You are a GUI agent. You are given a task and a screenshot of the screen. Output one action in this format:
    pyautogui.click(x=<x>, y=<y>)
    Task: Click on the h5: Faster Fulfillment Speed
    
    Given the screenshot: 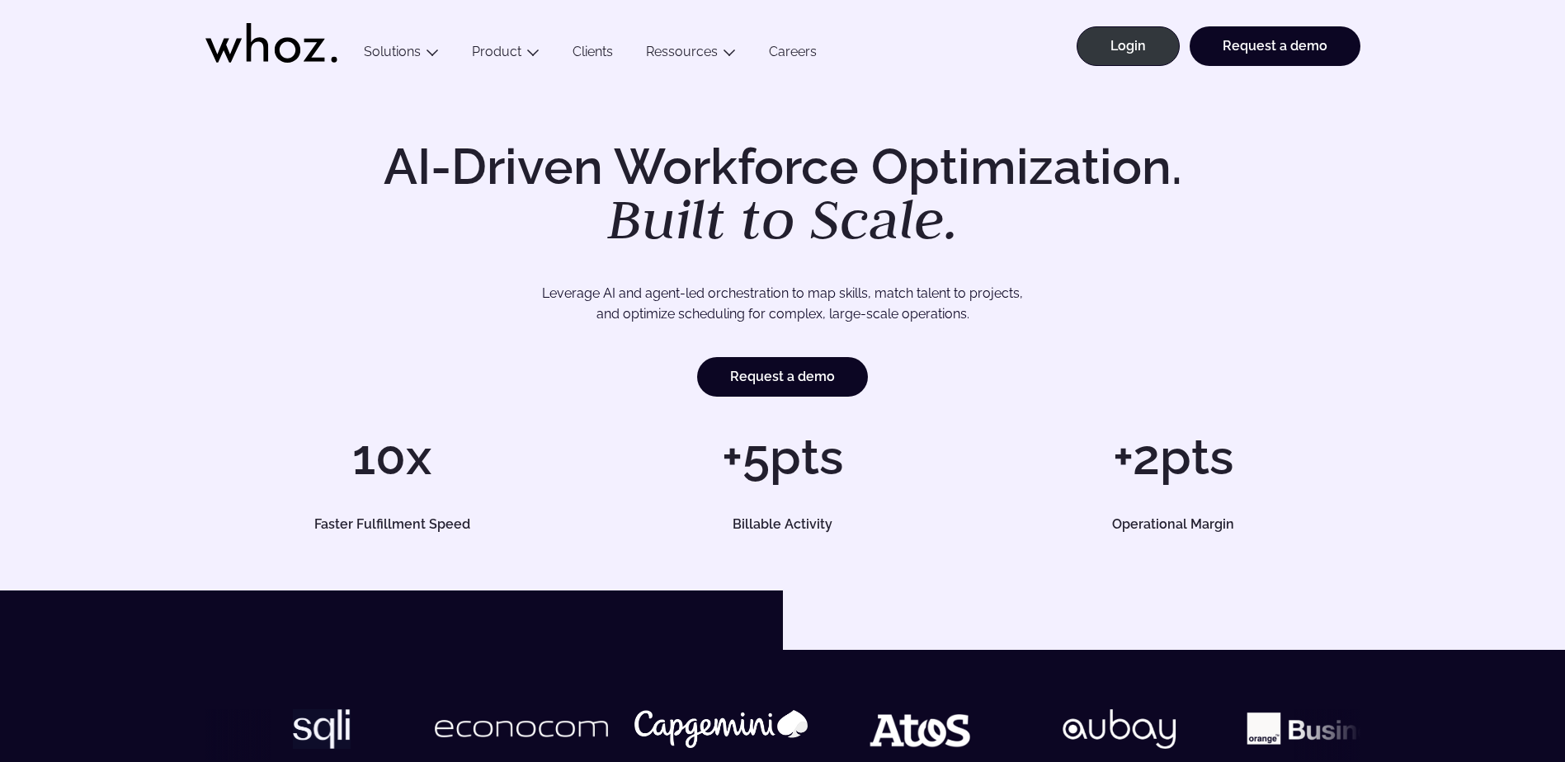 What is the action you would take?
    pyautogui.click(x=392, y=525)
    